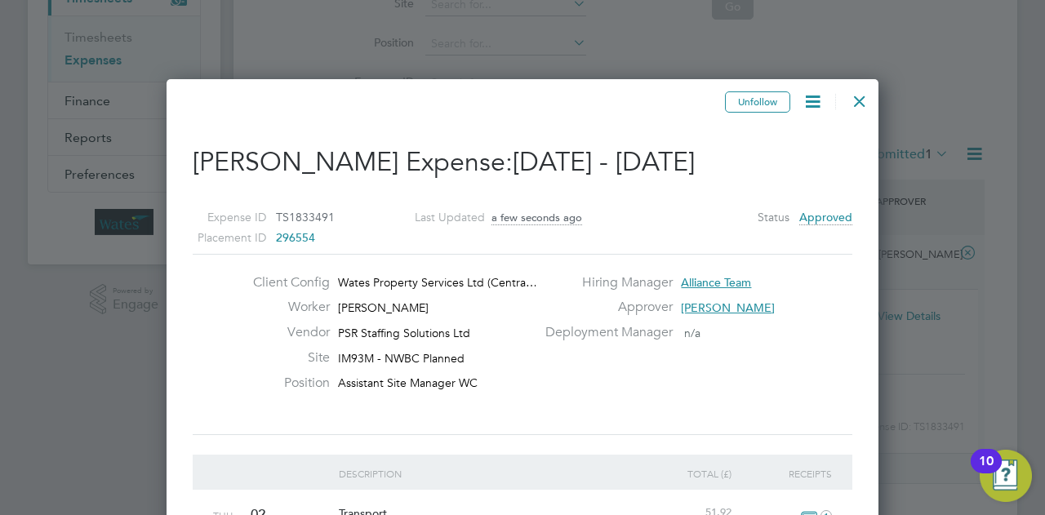 The height and width of the screenshot is (515, 1045). What do you see at coordinates (305, 217) in the screenshot?
I see `span: TS1833491` at bounding box center [305, 217].